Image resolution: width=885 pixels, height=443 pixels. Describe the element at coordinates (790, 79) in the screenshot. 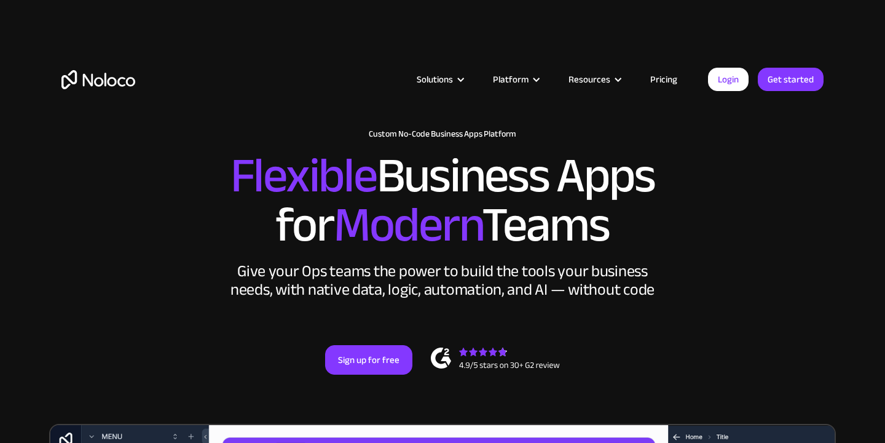

I see `a: Get started` at that location.